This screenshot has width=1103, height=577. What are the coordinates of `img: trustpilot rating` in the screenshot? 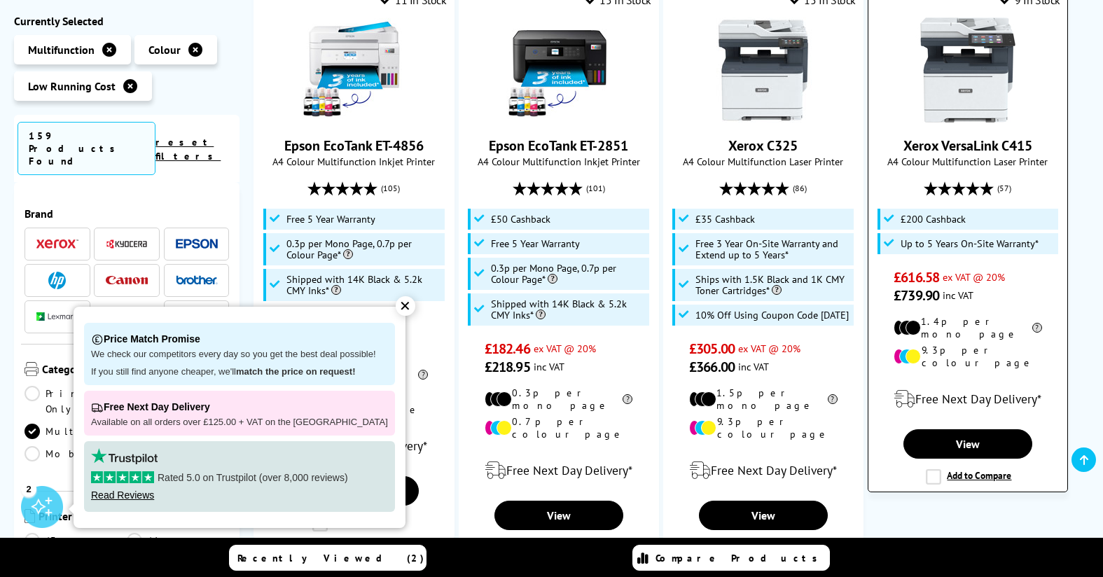 It's located at (124, 456).